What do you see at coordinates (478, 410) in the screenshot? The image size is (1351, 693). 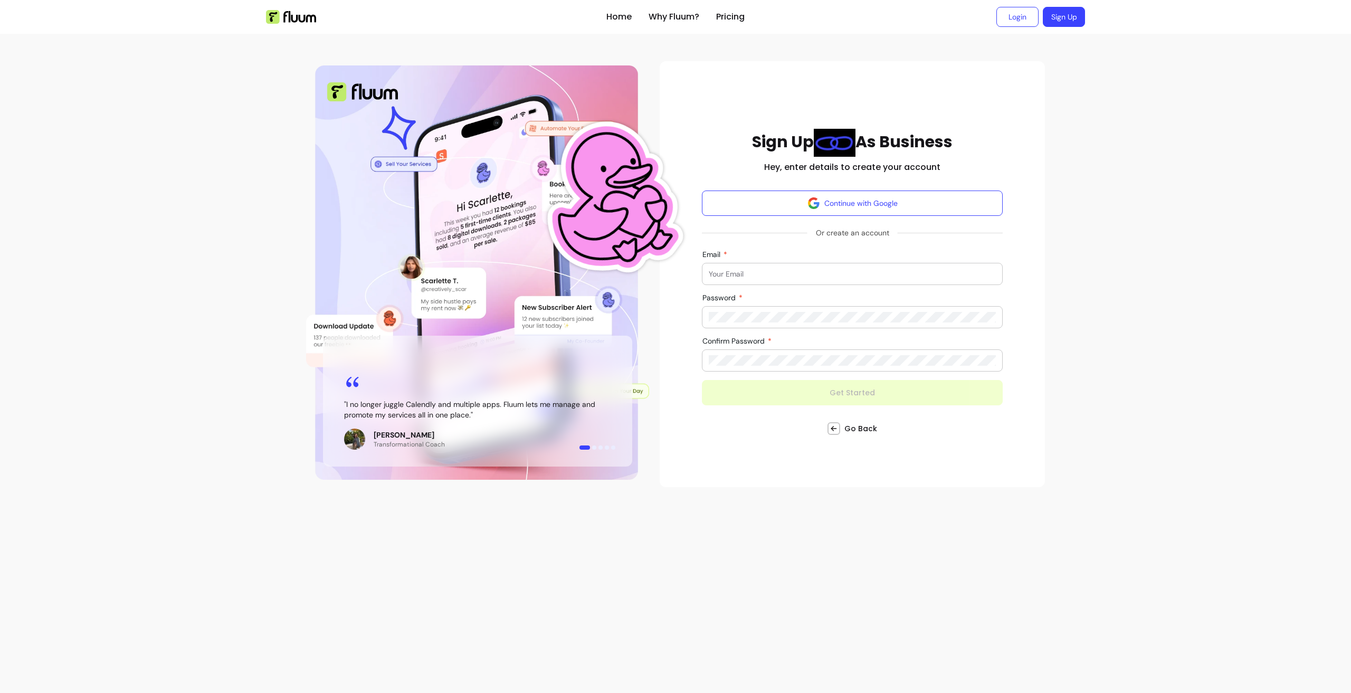 I see `blockquote: " I no longer juggle Calendly and multiple apps. Fluum lets me manage and promote my services all...` at bounding box center [478, 410].